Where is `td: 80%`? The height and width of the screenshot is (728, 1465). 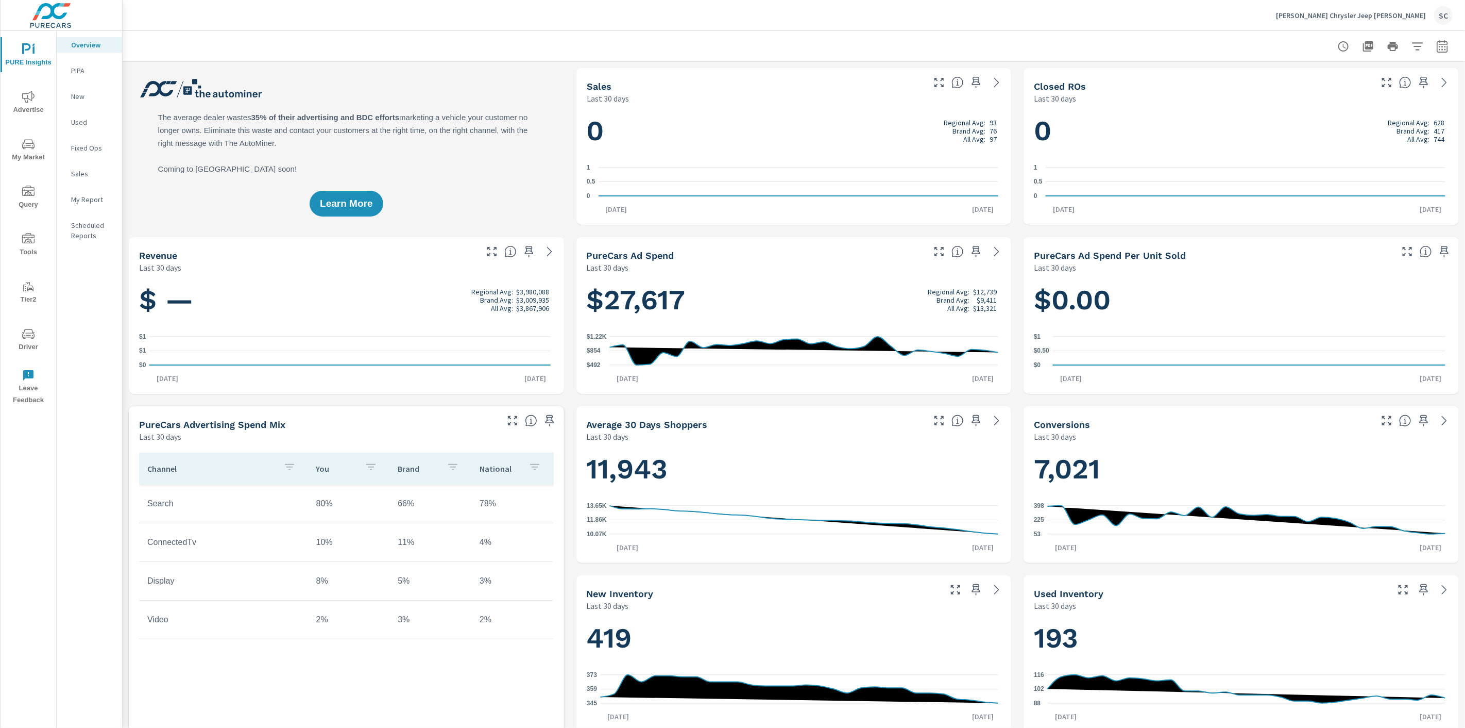 td: 80% is located at coordinates (349, 503).